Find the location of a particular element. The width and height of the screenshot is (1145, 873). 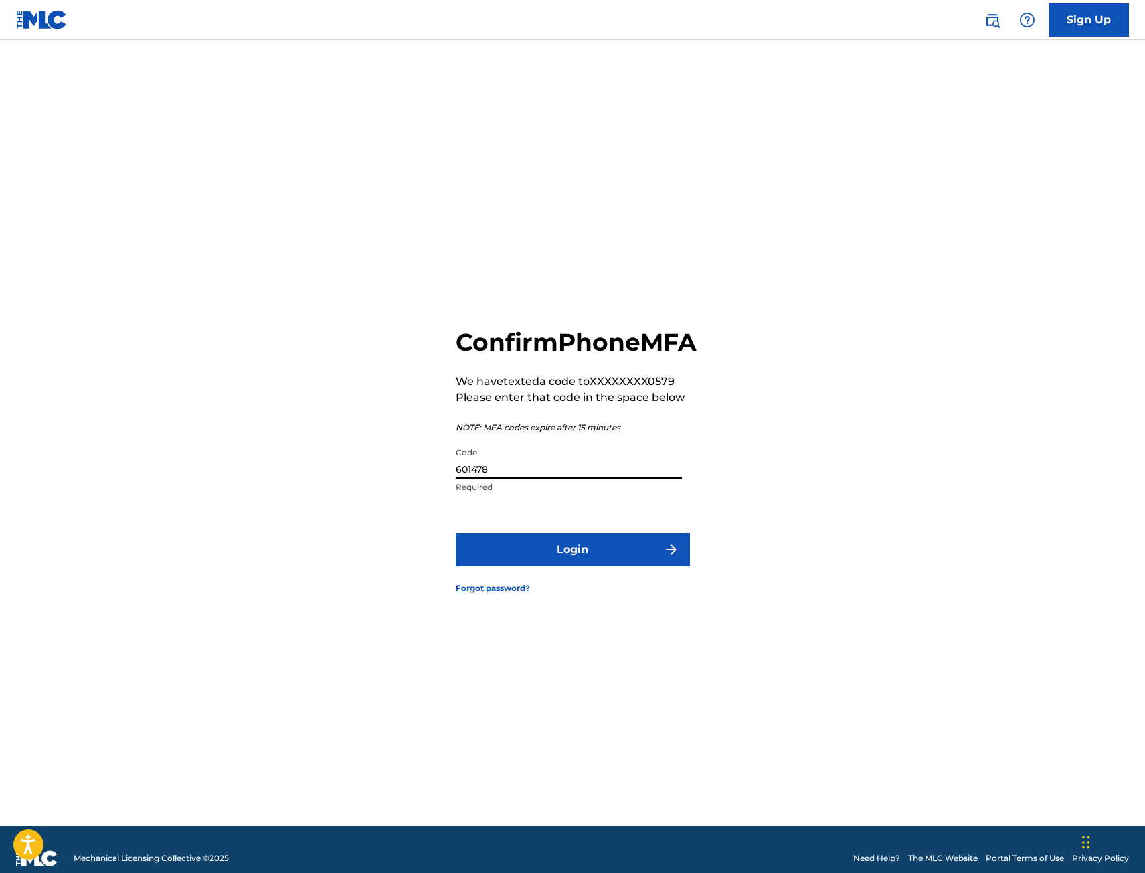

a: Sign Up is located at coordinates (1089, 20).